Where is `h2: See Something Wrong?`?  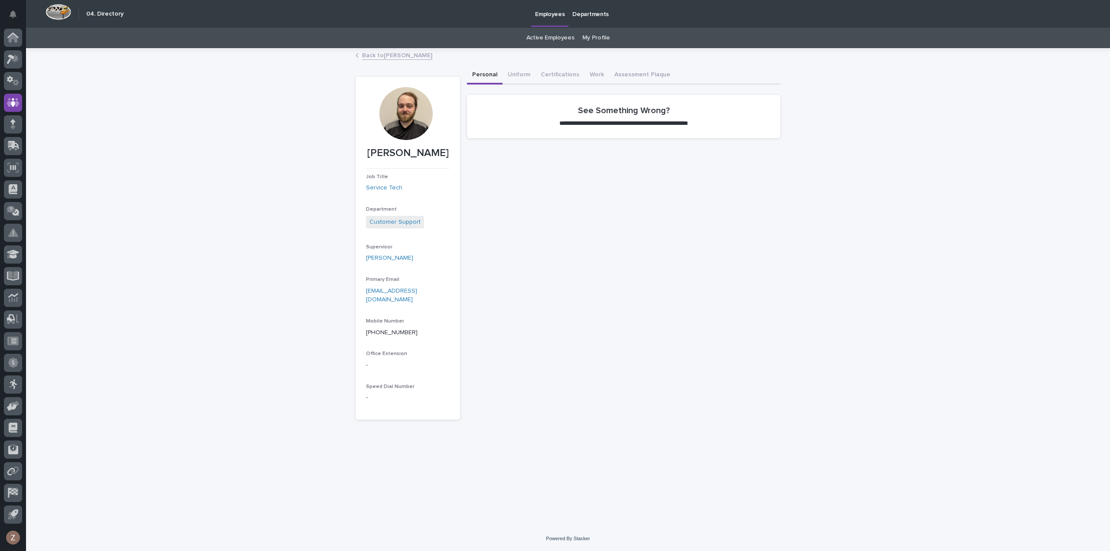
h2: See Something Wrong? is located at coordinates (624, 111).